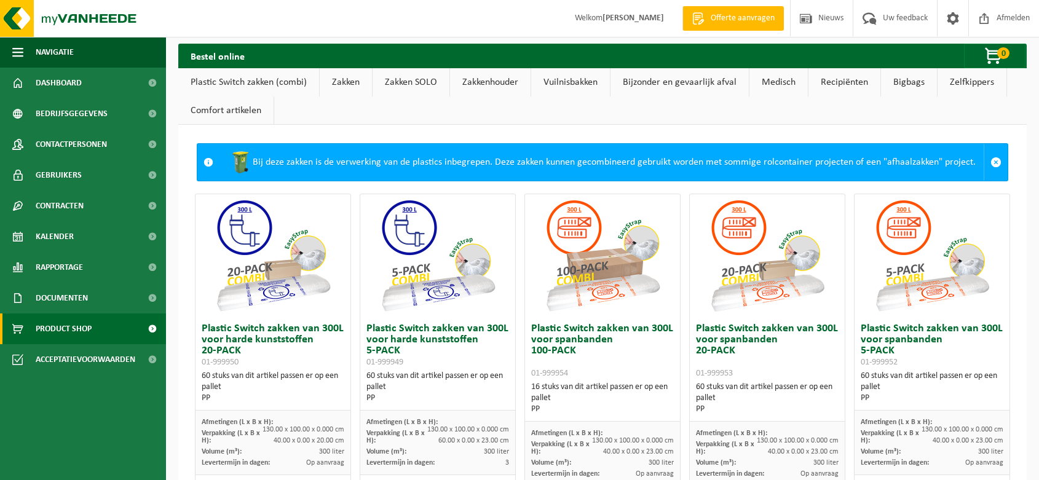  Describe the element at coordinates (570, 82) in the screenshot. I see `a: Vuilnisbakken` at that location.